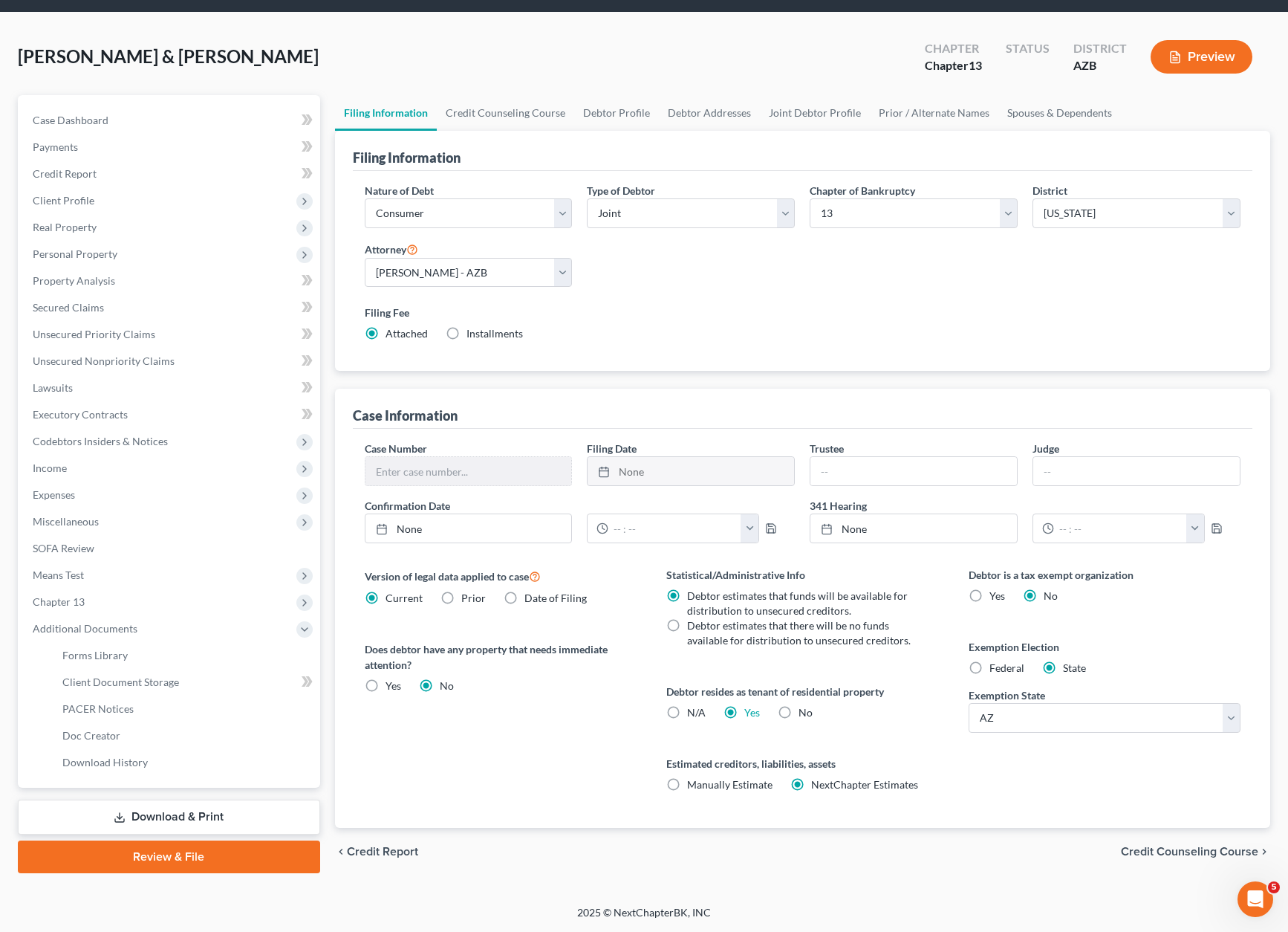  What do you see at coordinates (91, 735) in the screenshot?
I see `span: Doc Creator` at bounding box center [91, 735].